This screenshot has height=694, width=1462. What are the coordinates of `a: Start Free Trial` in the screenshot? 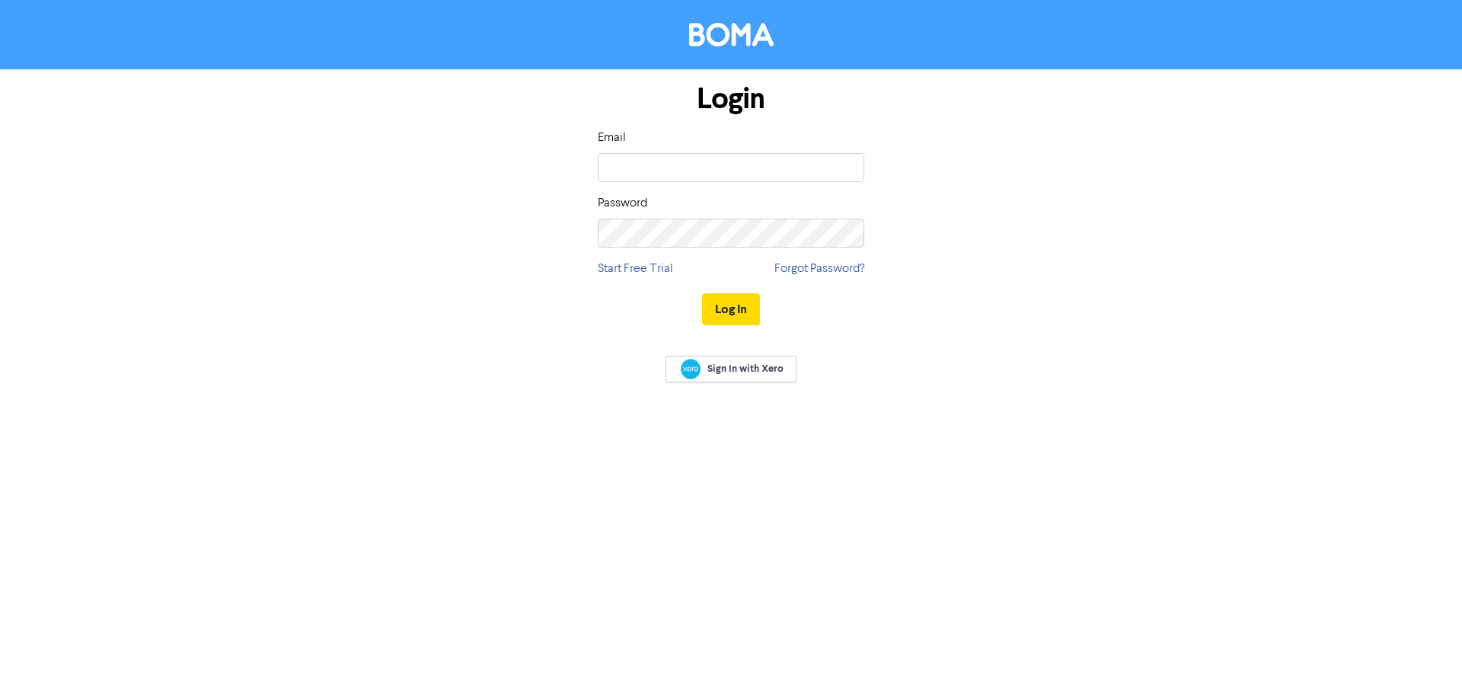 It's located at (635, 269).